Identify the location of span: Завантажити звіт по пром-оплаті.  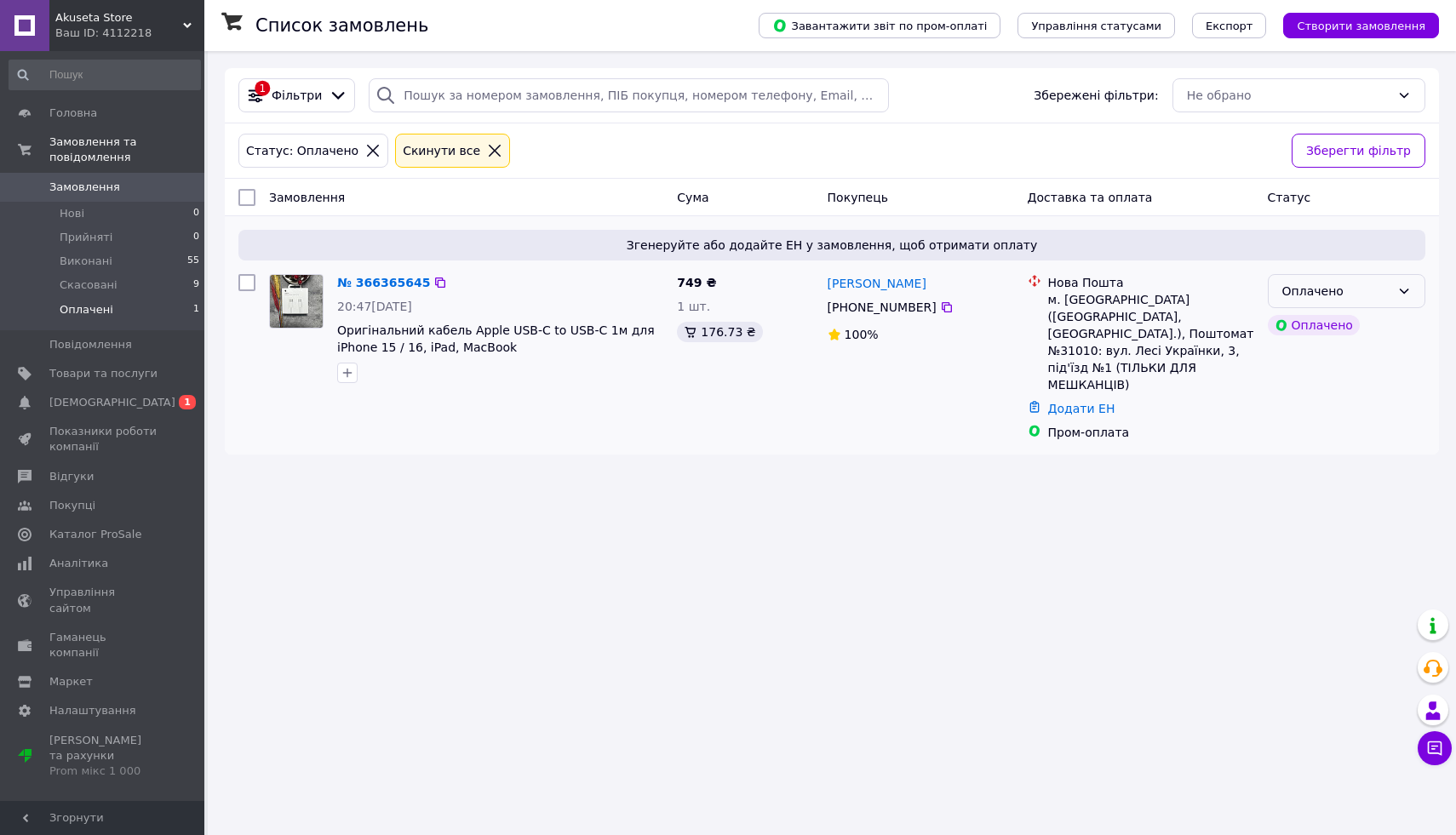
(879, 26).